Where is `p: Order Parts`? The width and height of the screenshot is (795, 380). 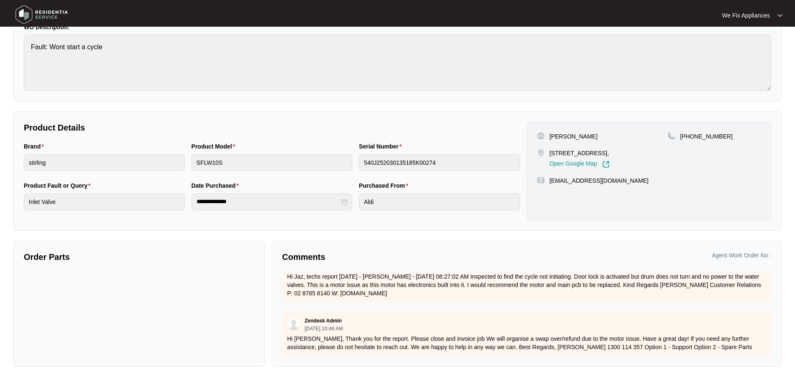
p: Order Parts is located at coordinates (139, 257).